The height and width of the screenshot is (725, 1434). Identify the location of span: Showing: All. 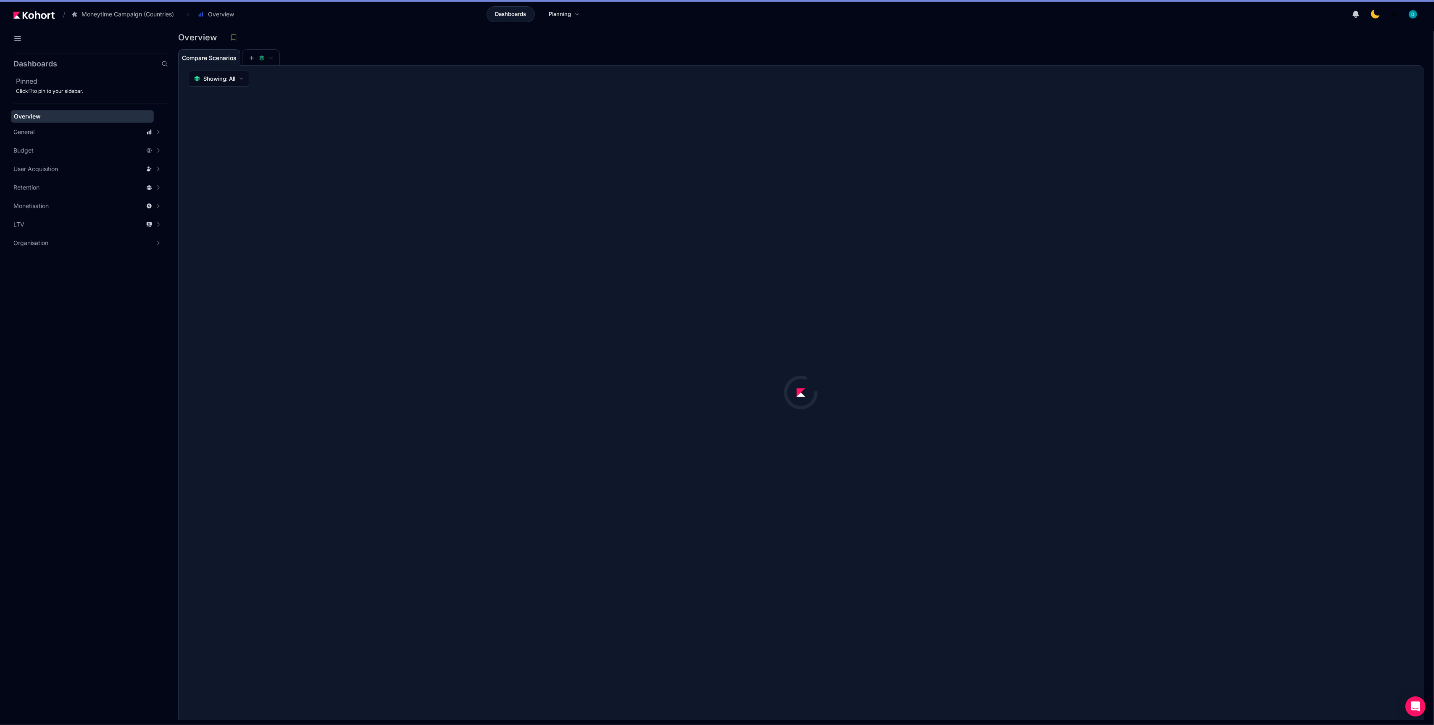
(219, 79).